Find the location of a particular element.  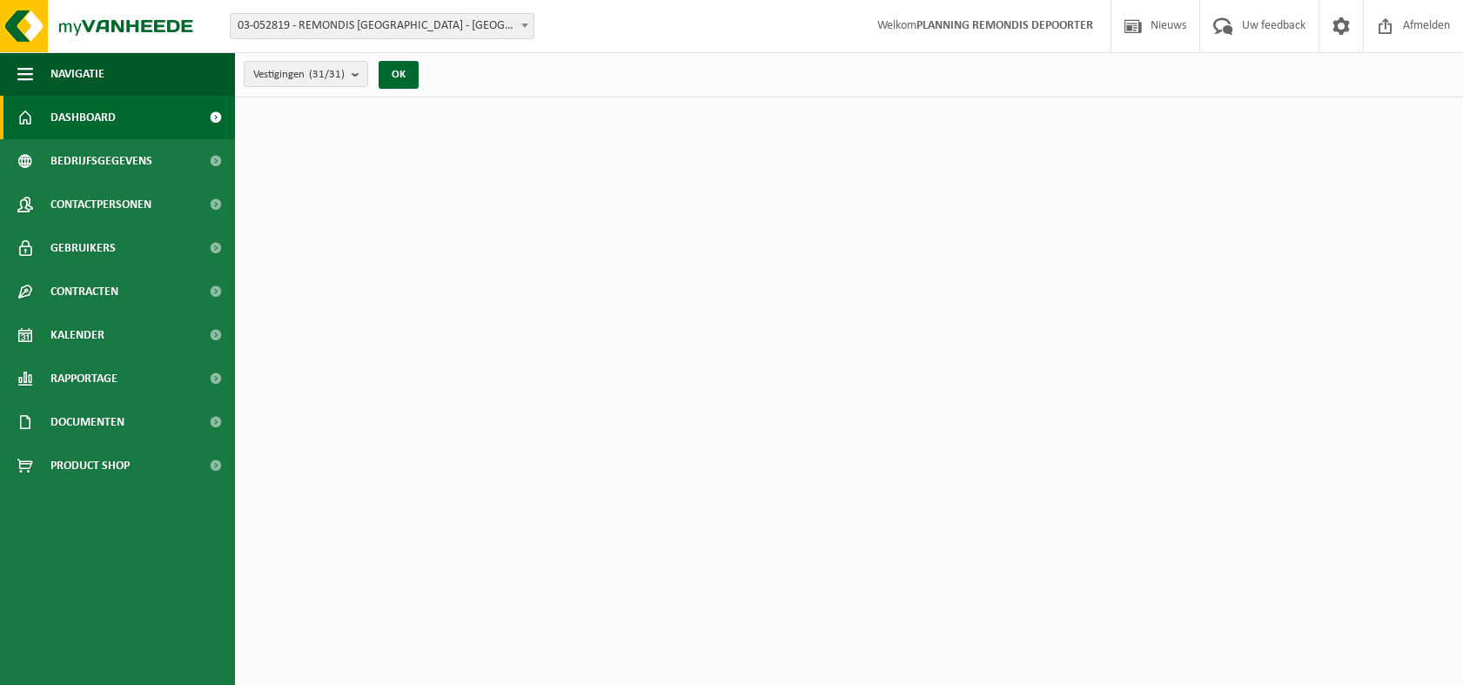

span: Vestigingen is located at coordinates (299, 75).